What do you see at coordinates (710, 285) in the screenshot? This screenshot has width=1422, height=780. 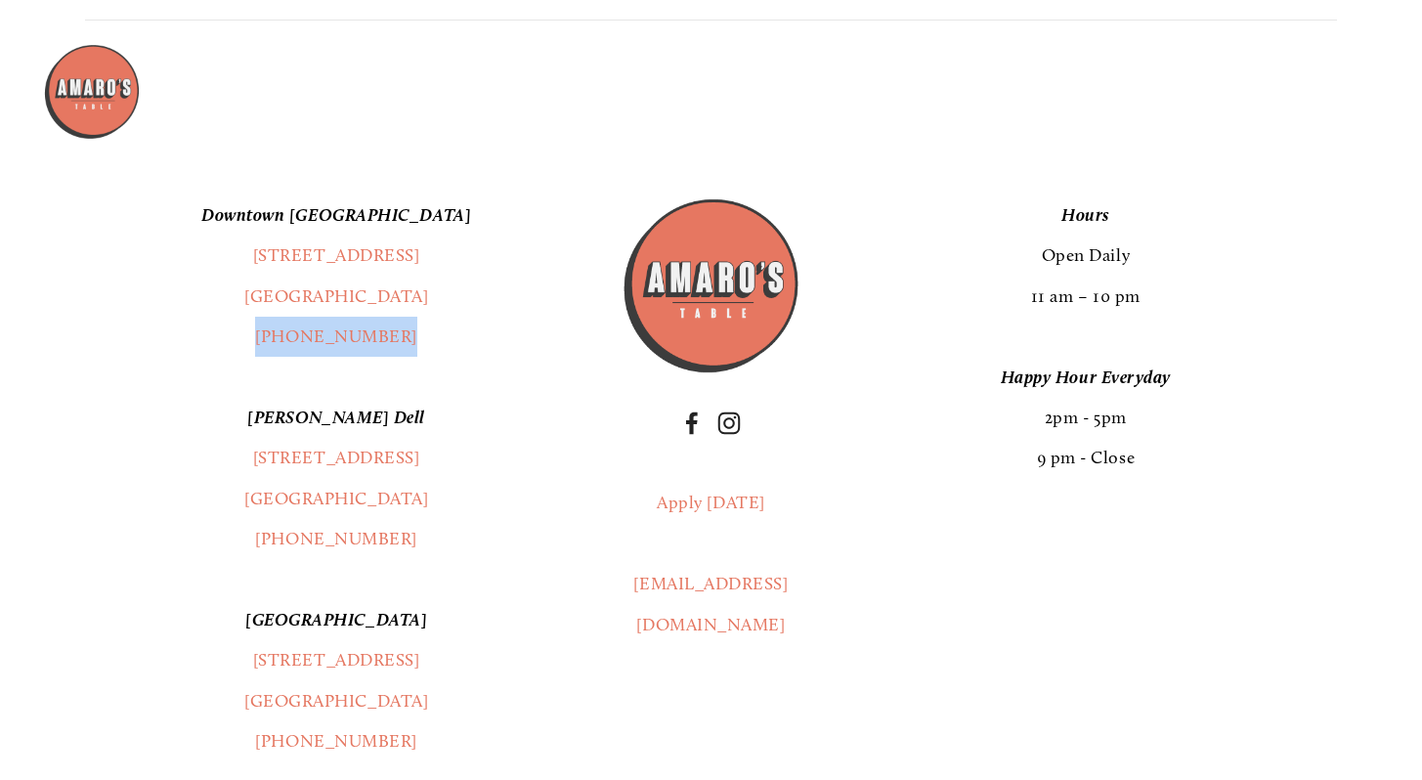 I see `img: Amaros_Logo.png` at bounding box center [710, 285].